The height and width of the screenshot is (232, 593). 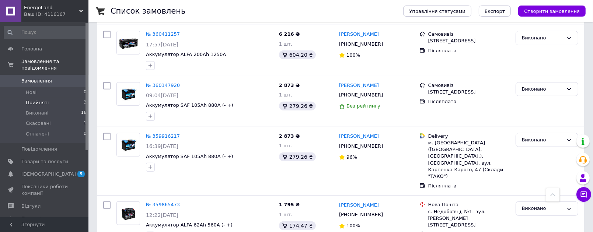 What do you see at coordinates (186, 54) in the screenshot?
I see `span: Аккумулятор ALFA 200Ah 1250A` at bounding box center [186, 54].